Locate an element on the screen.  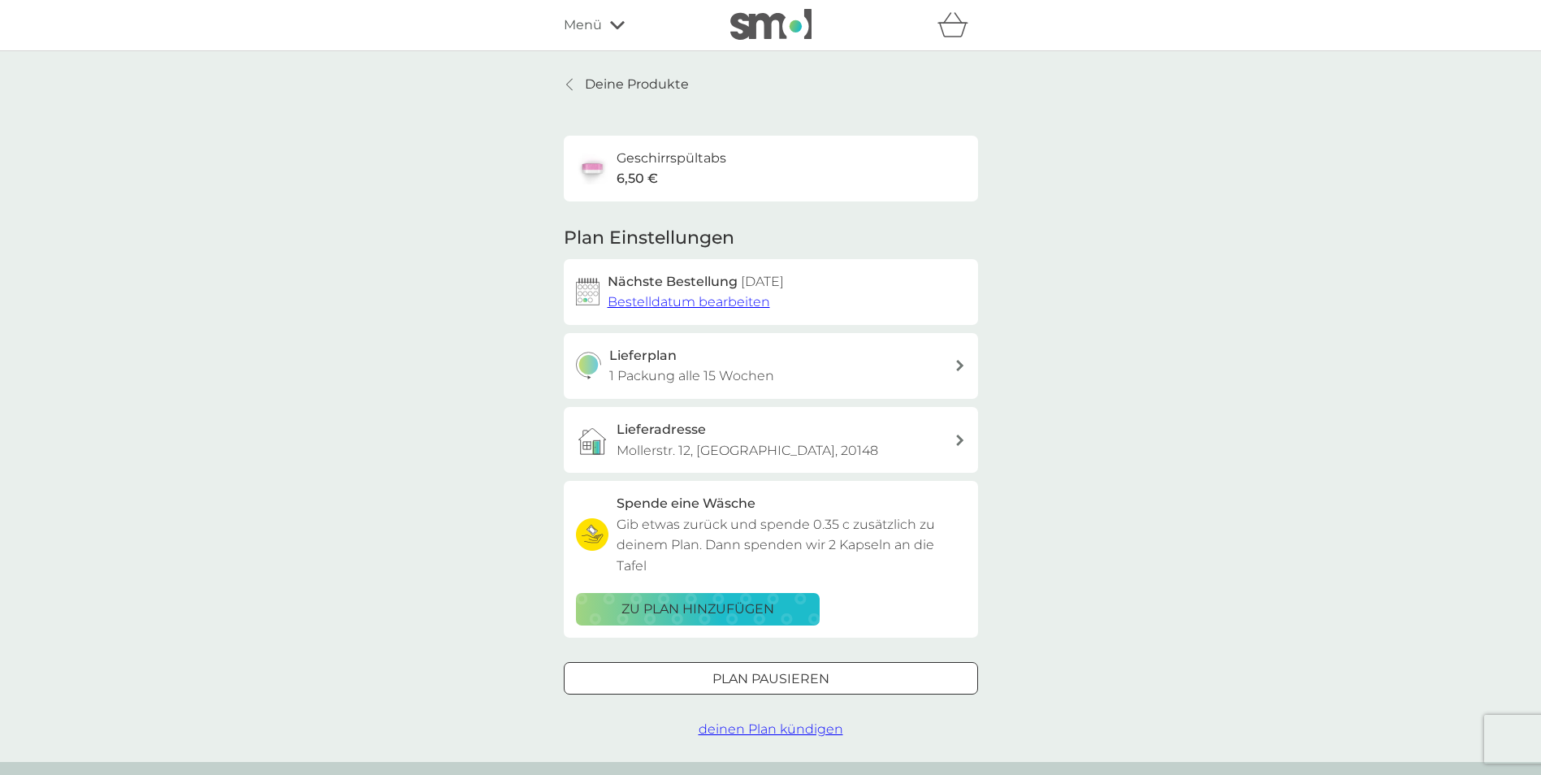
button: deinen Plan kündigen is located at coordinates (771, 729).